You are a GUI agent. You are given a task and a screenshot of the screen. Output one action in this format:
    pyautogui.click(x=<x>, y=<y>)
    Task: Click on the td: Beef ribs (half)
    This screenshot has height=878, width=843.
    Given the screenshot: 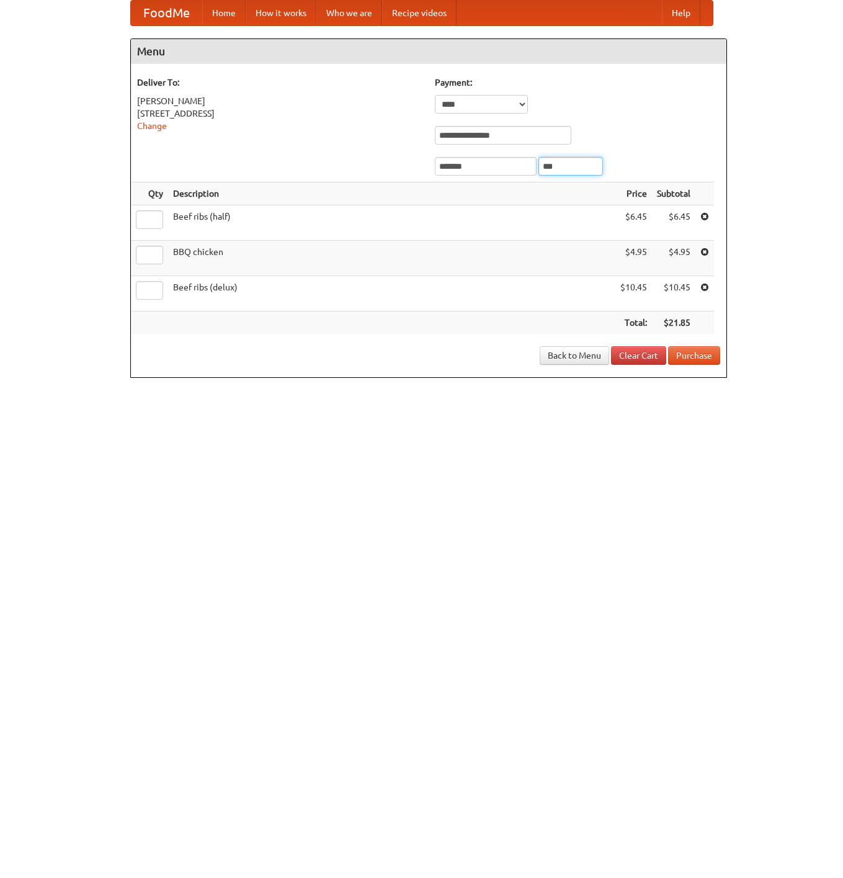 What is the action you would take?
    pyautogui.click(x=392, y=223)
    